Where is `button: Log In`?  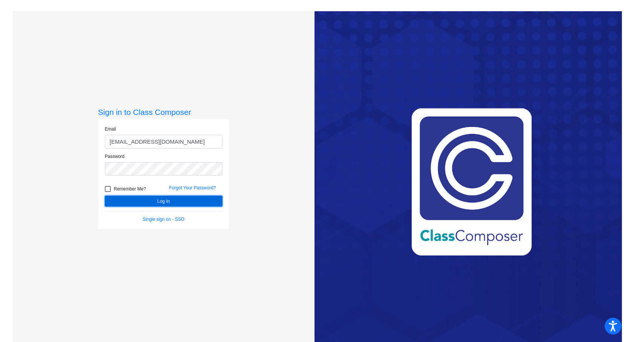 button: Log In is located at coordinates (164, 201).